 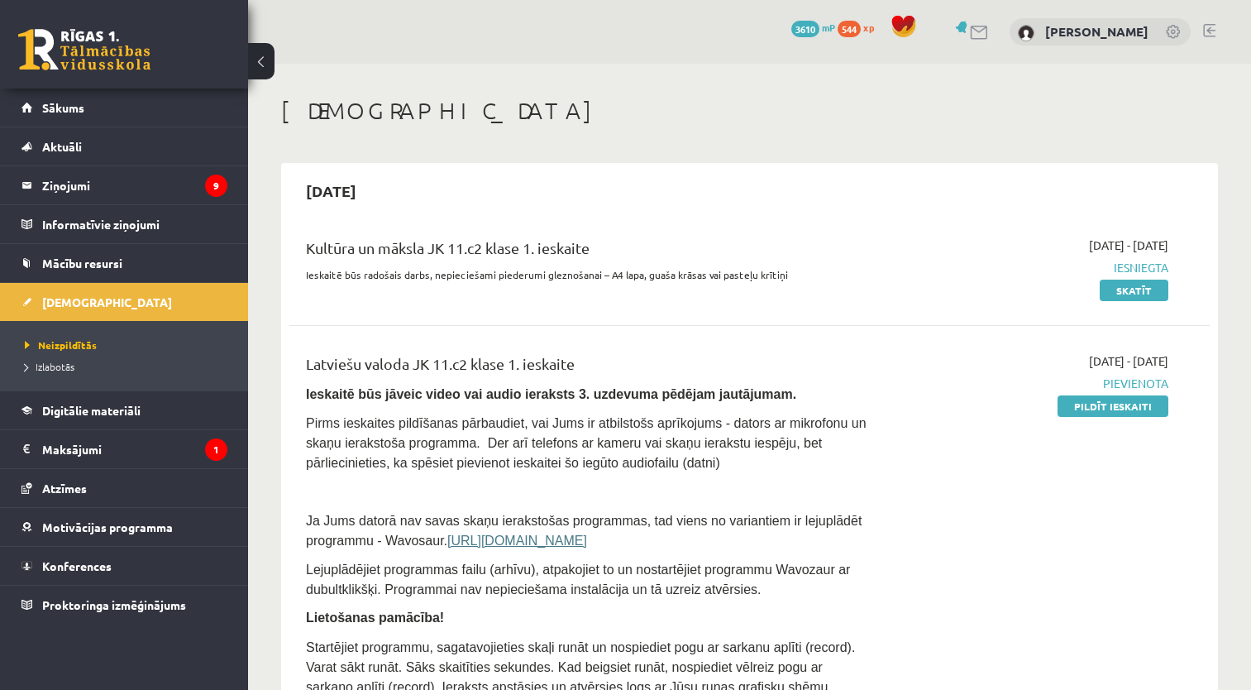 I want to click on a: Mācību resursi, so click(x=124, y=263).